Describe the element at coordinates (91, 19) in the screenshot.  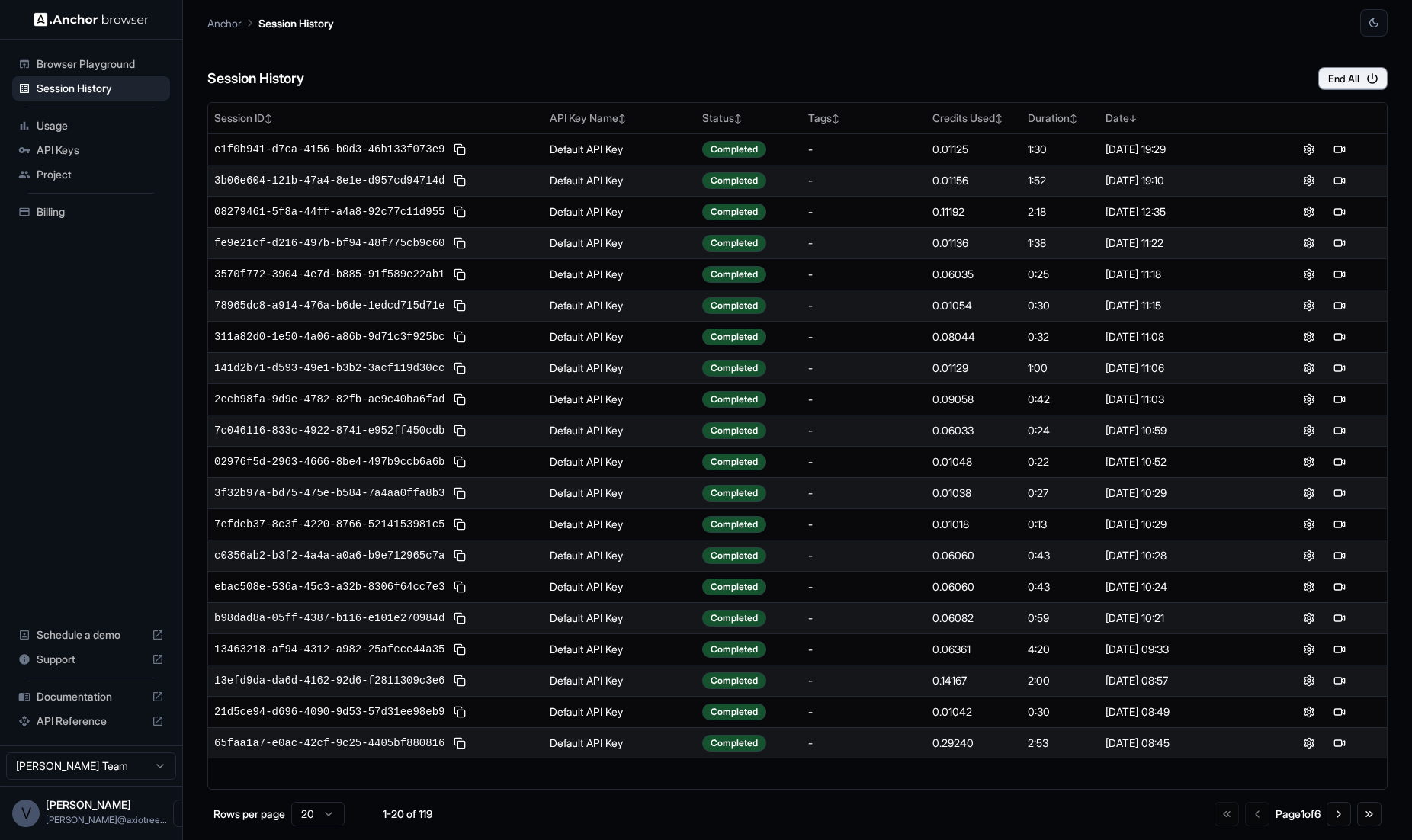
I see `img: Anchor Logo` at that location.